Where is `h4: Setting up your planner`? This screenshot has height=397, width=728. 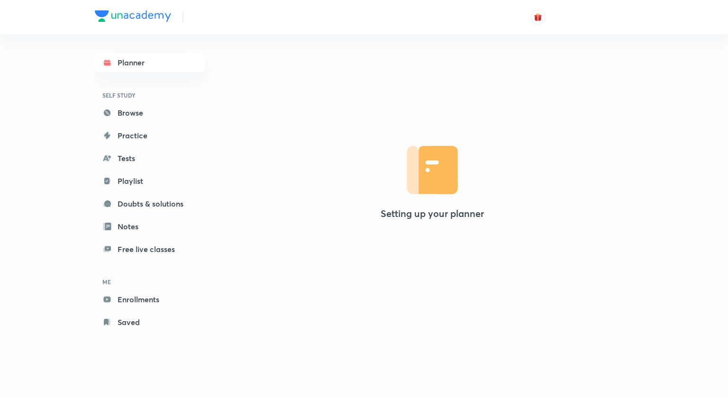 h4: Setting up your planner is located at coordinates (432, 214).